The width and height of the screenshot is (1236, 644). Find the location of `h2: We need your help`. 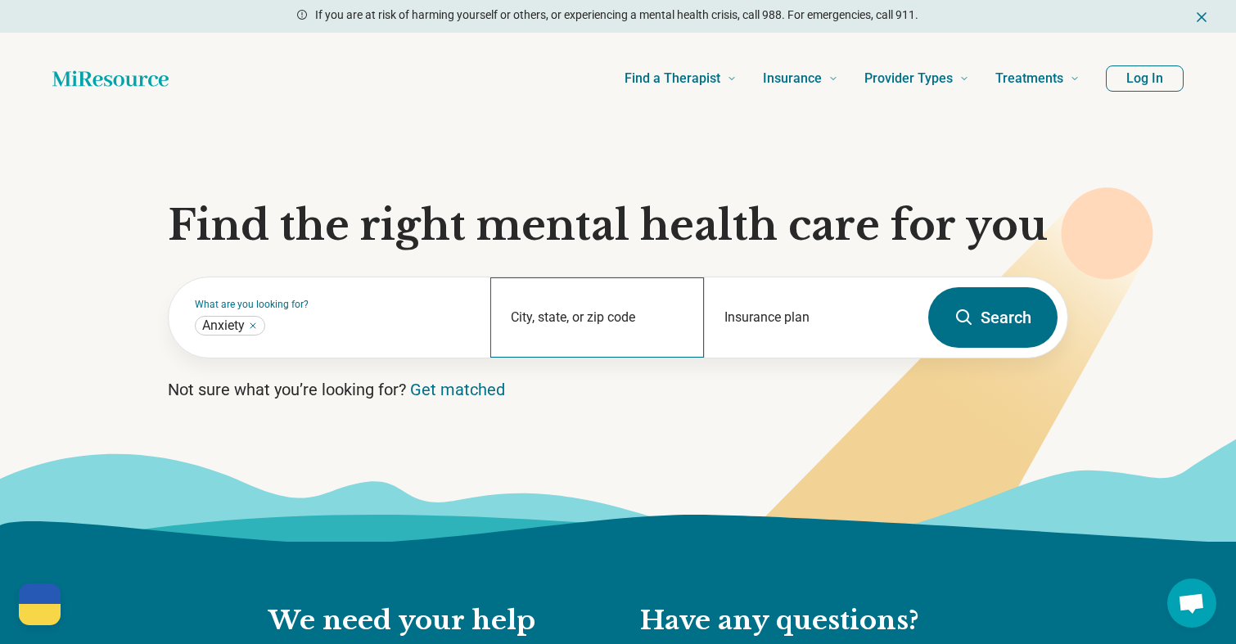

h2: We need your help is located at coordinates (438, 621).